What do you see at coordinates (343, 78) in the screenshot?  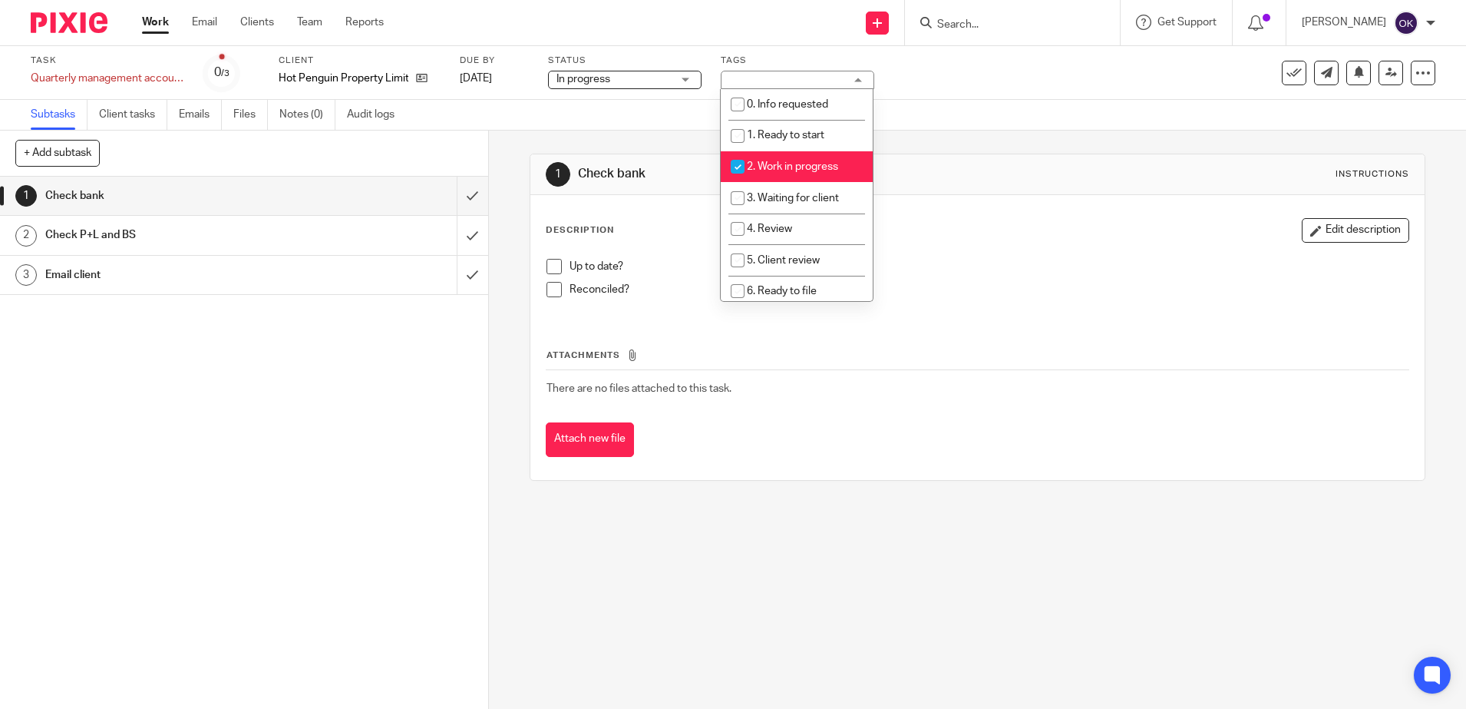 I see `p: Hot Penguin Property Limited` at bounding box center [343, 78].